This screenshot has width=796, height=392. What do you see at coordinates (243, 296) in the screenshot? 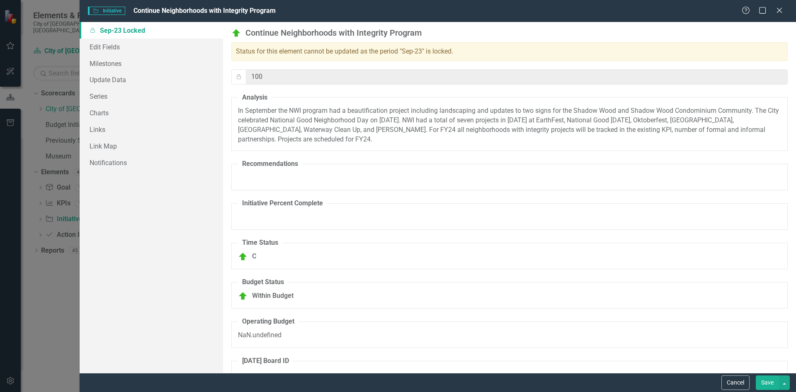
I see `img: Within Budget` at bounding box center [243, 296].